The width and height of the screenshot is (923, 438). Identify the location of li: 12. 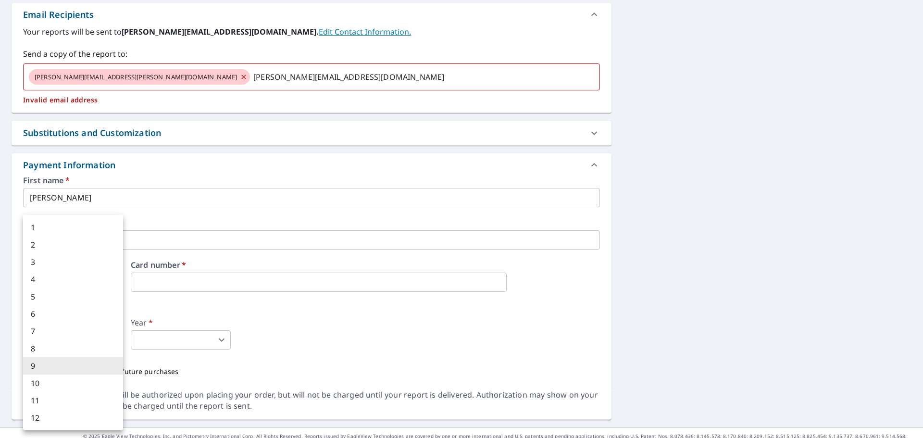
(73, 418).